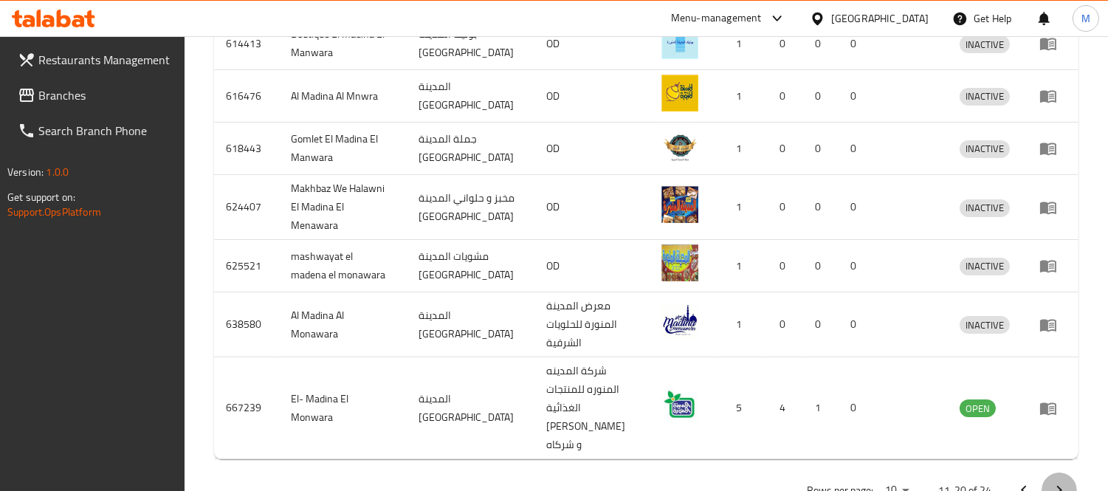  What do you see at coordinates (592, 325) in the screenshot?
I see `td: معرض المدينة المنورة للحلويات الشرقية` at bounding box center [592, 325].